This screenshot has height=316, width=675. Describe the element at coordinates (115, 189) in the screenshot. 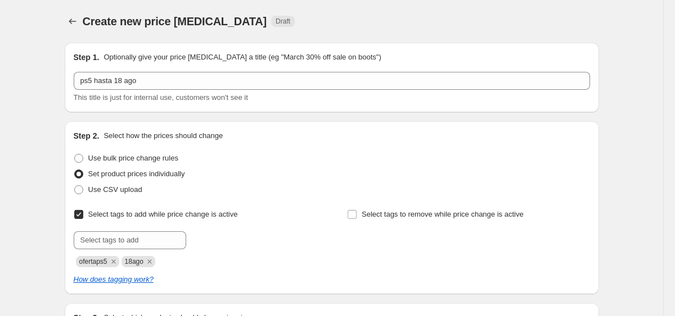

I see `span: Use CSV upload` at that location.